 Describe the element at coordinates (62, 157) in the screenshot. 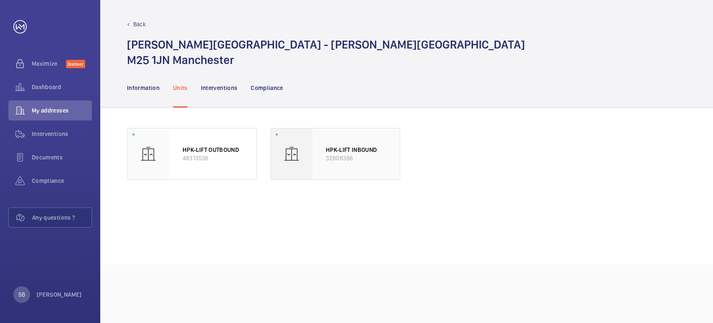

I see `span: Documents` at that location.